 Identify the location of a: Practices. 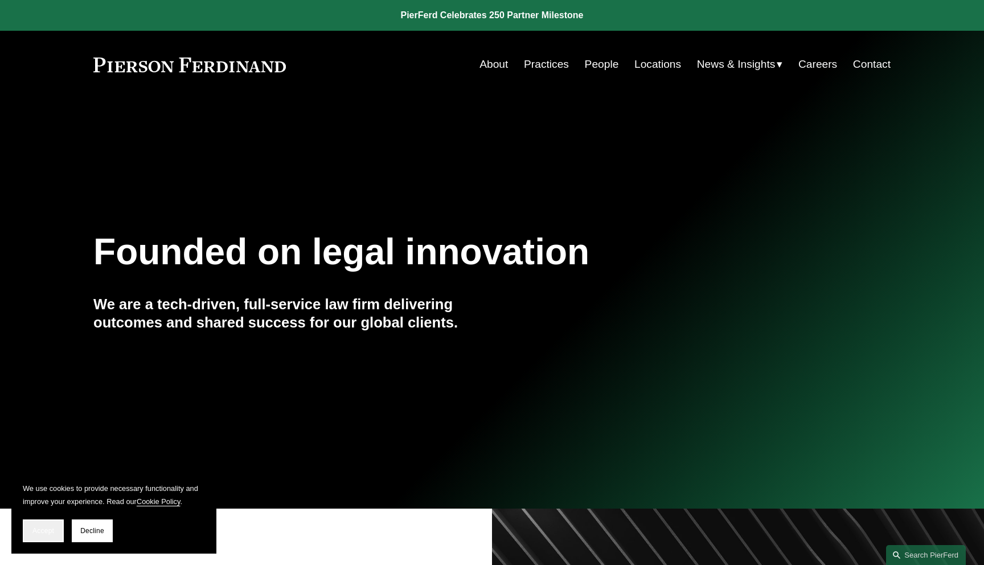
(546, 64).